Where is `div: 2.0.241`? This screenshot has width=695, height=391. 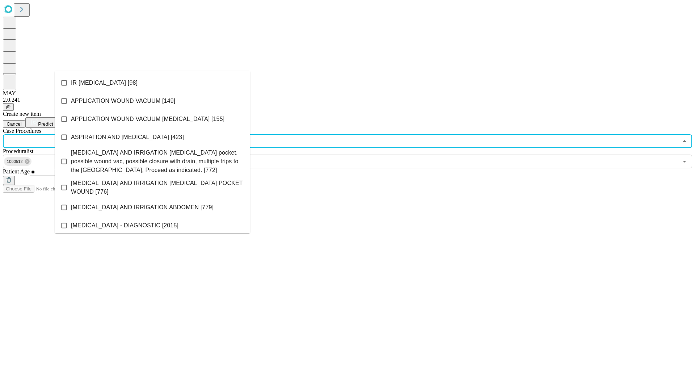 div: 2.0.241 is located at coordinates (348, 100).